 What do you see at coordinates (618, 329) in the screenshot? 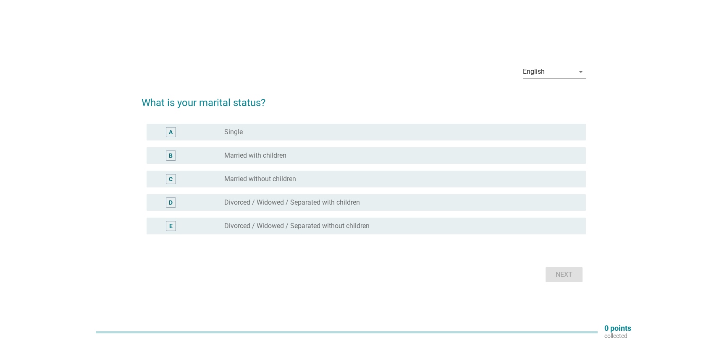
I see `p: 0 points` at bounding box center [618, 329].